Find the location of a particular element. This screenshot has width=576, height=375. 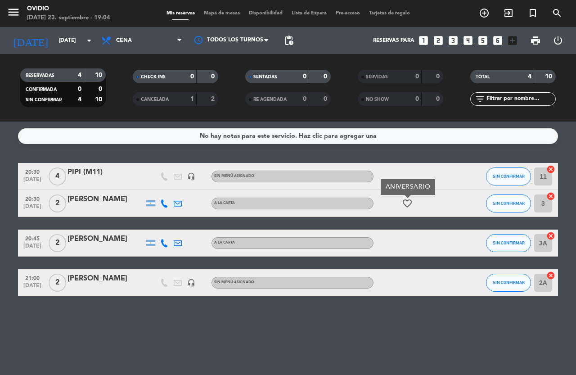

span: 20:45 is located at coordinates (32, 237).